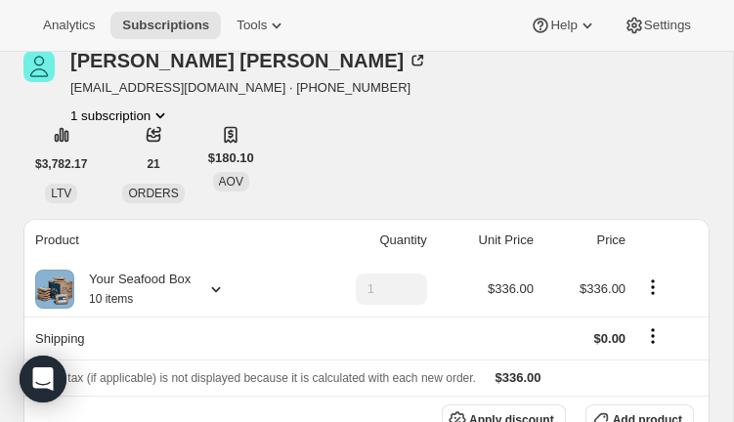  What do you see at coordinates (132, 289) in the screenshot?
I see `div: Your Seafood Box` at bounding box center [132, 289].